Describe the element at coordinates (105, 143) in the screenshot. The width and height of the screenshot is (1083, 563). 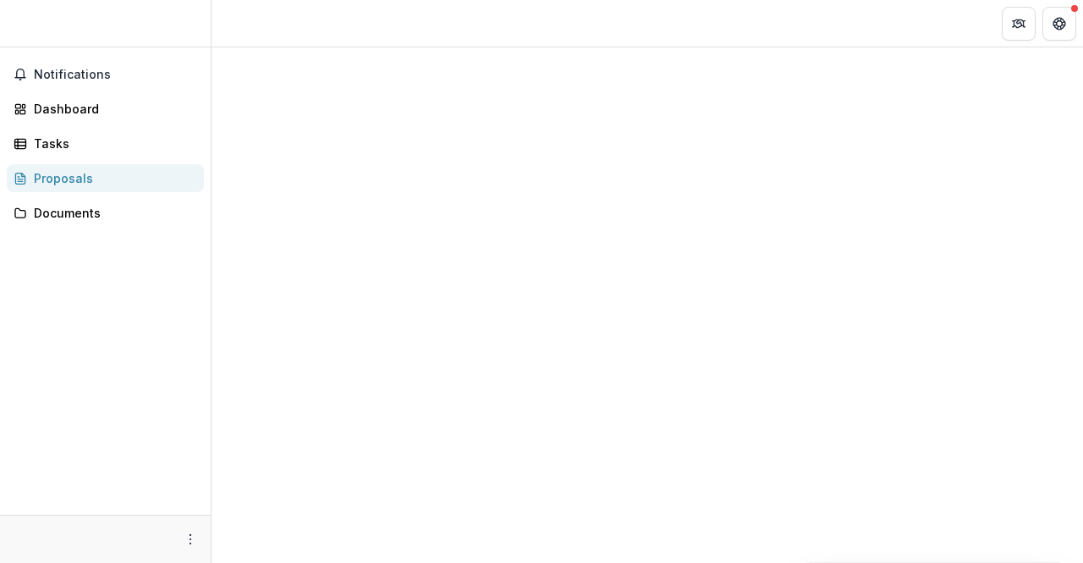
I see `a: Tasks` at that location.